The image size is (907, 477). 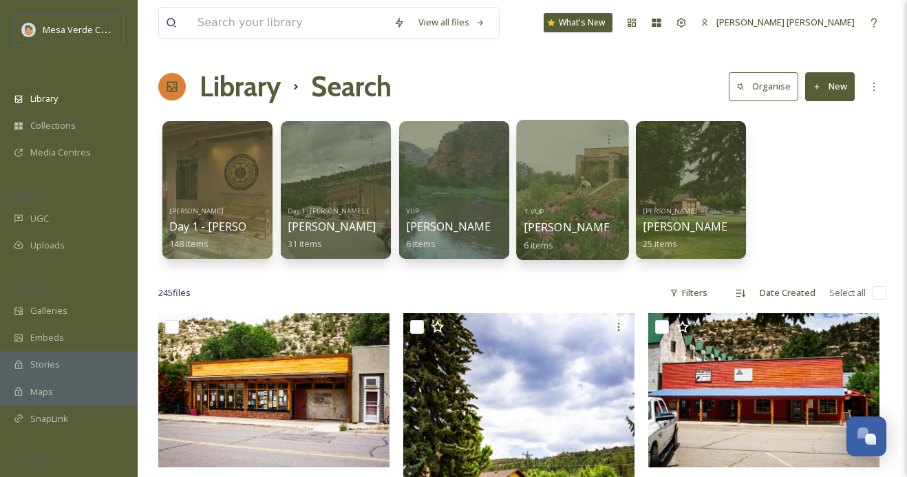 What do you see at coordinates (351, 87) in the screenshot?
I see `h1: Search` at bounding box center [351, 87].